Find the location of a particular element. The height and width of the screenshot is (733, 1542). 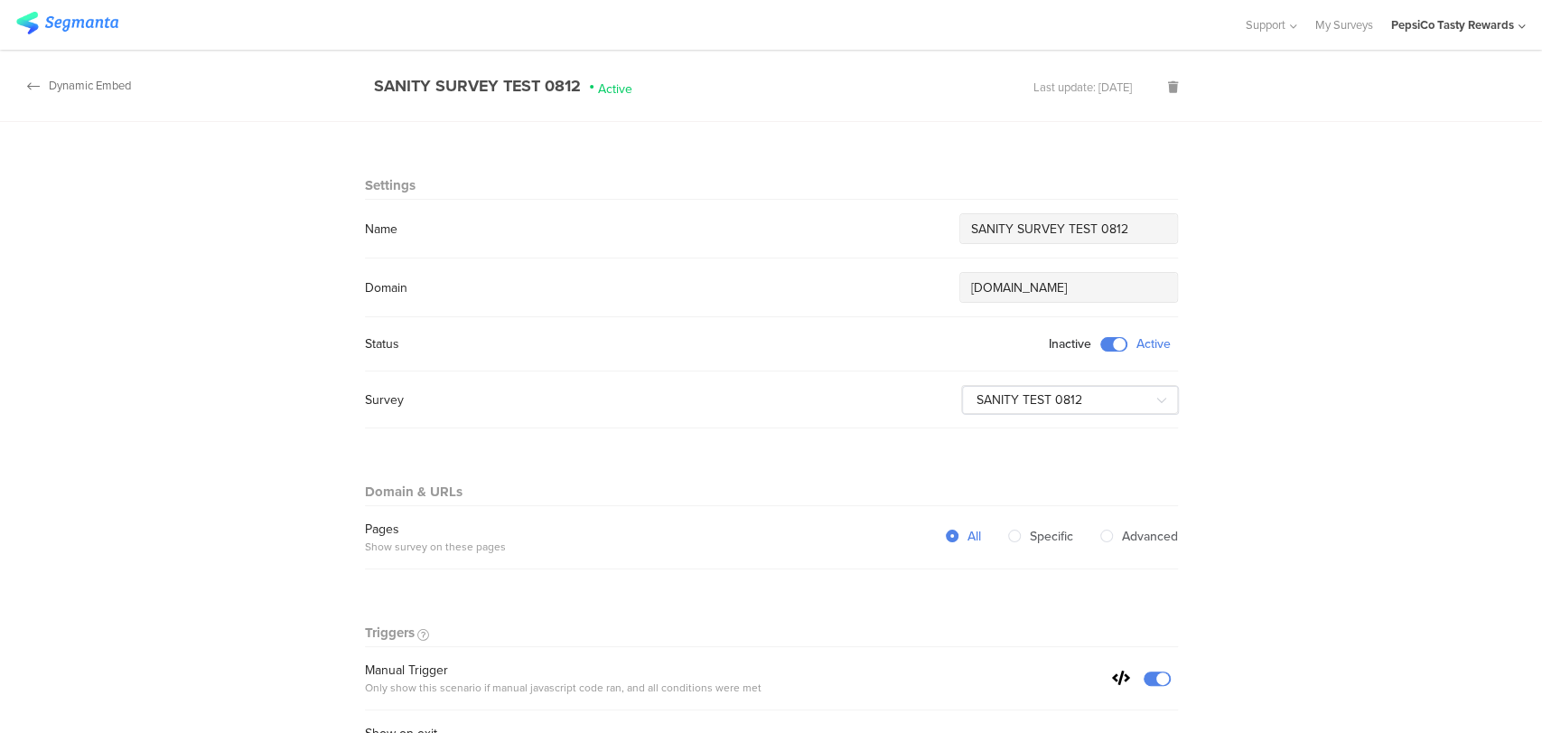

div: Domain is located at coordinates (386, 287).